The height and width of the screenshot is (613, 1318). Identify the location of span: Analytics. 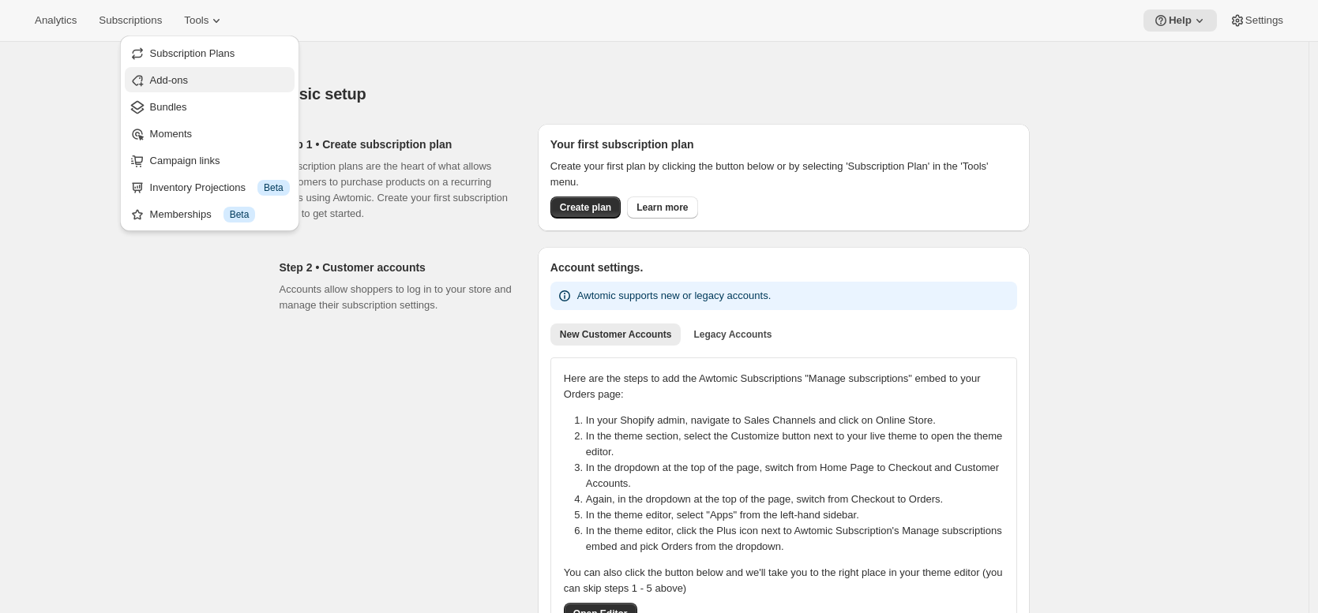
(55, 21).